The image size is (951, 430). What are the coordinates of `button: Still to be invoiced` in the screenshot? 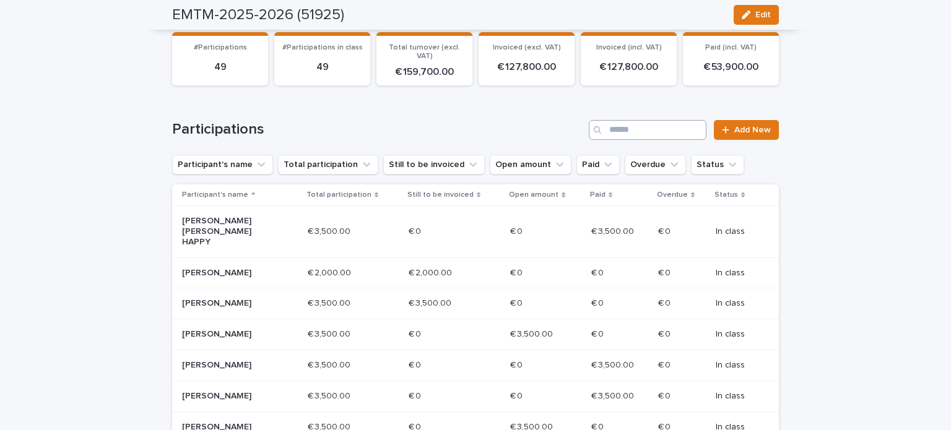 It's located at (434, 165).